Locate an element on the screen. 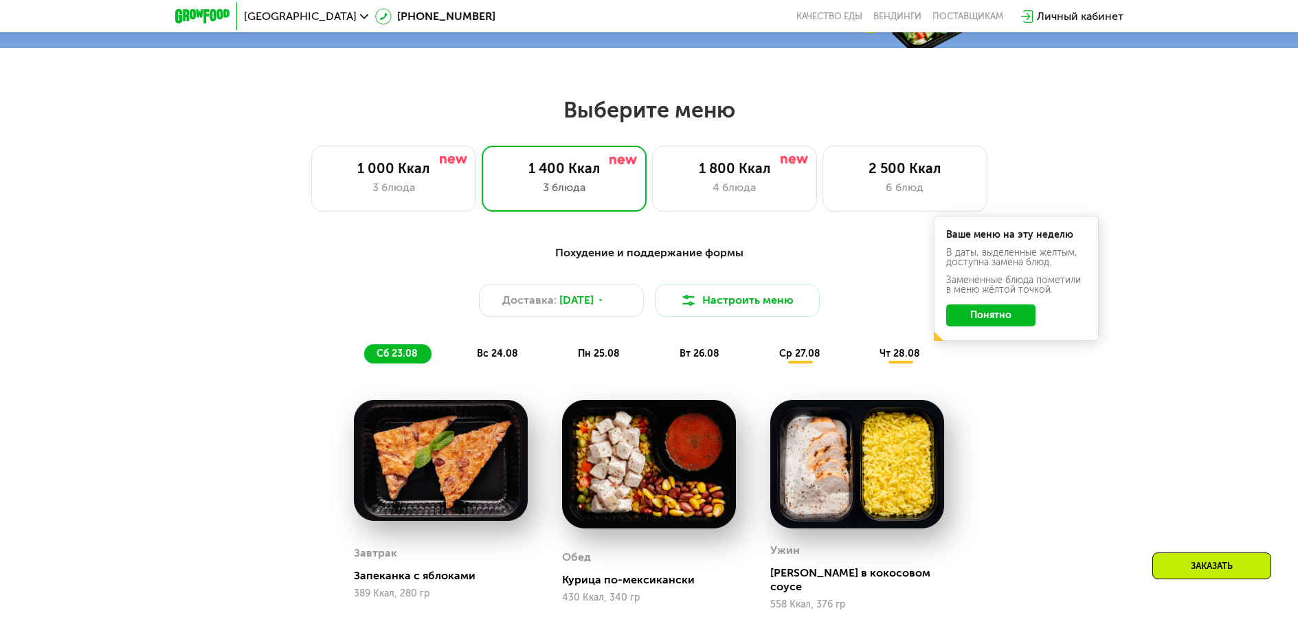  h2: Выберите меню is located at coordinates (648, 110).